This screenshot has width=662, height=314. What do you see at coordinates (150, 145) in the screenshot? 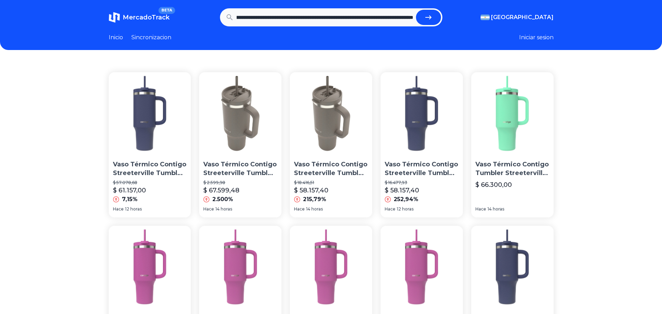
I see `a: Vaso Térmico Contigo Streeterville Tumbler 1180 MlVaso Térmico Contigo Streeterville Tumbler 1180...` at bounding box center [150, 145].